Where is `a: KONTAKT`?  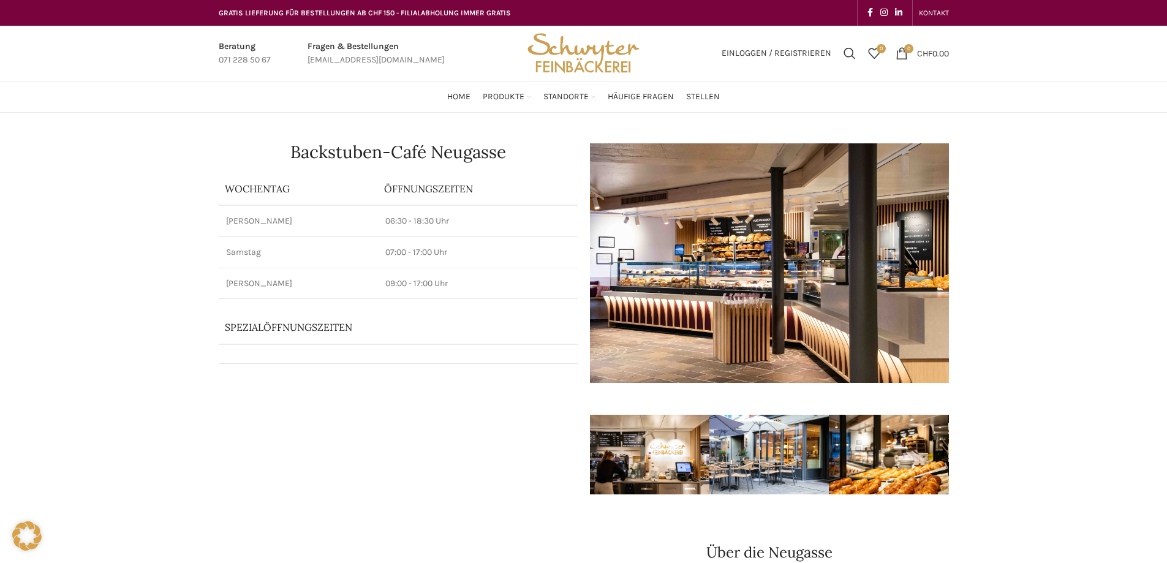 a: KONTAKT is located at coordinates (933, 13).